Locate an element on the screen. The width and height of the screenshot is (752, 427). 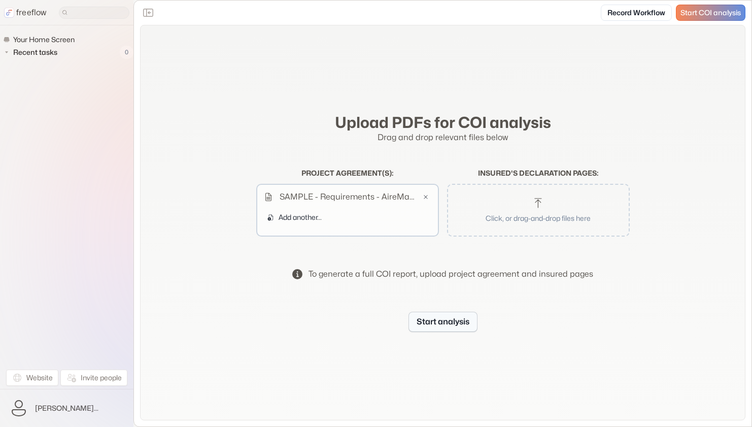
button: Recent tasks is located at coordinates (32, 52).